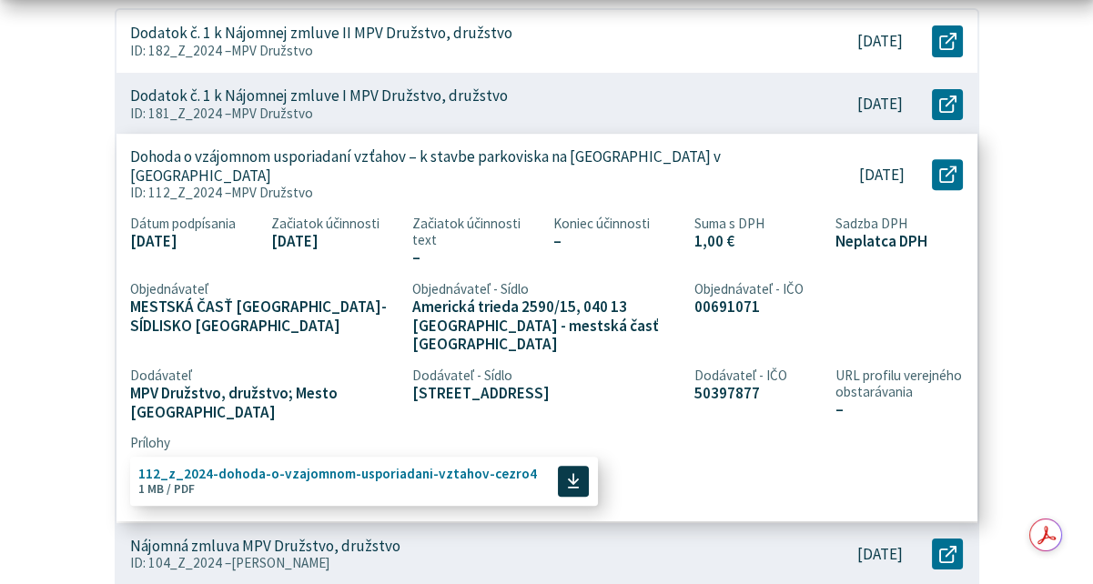 This screenshot has width=1093, height=584. What do you see at coordinates (452, 51) in the screenshot?
I see `p: ID: 182_Z_2024 –` at bounding box center [452, 51].